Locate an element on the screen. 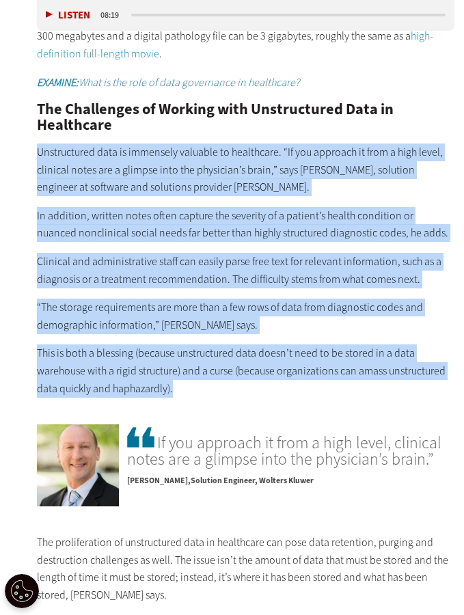  h2: The Challenges of Working with Unstructured Data in Healthcare is located at coordinates (245, 117).